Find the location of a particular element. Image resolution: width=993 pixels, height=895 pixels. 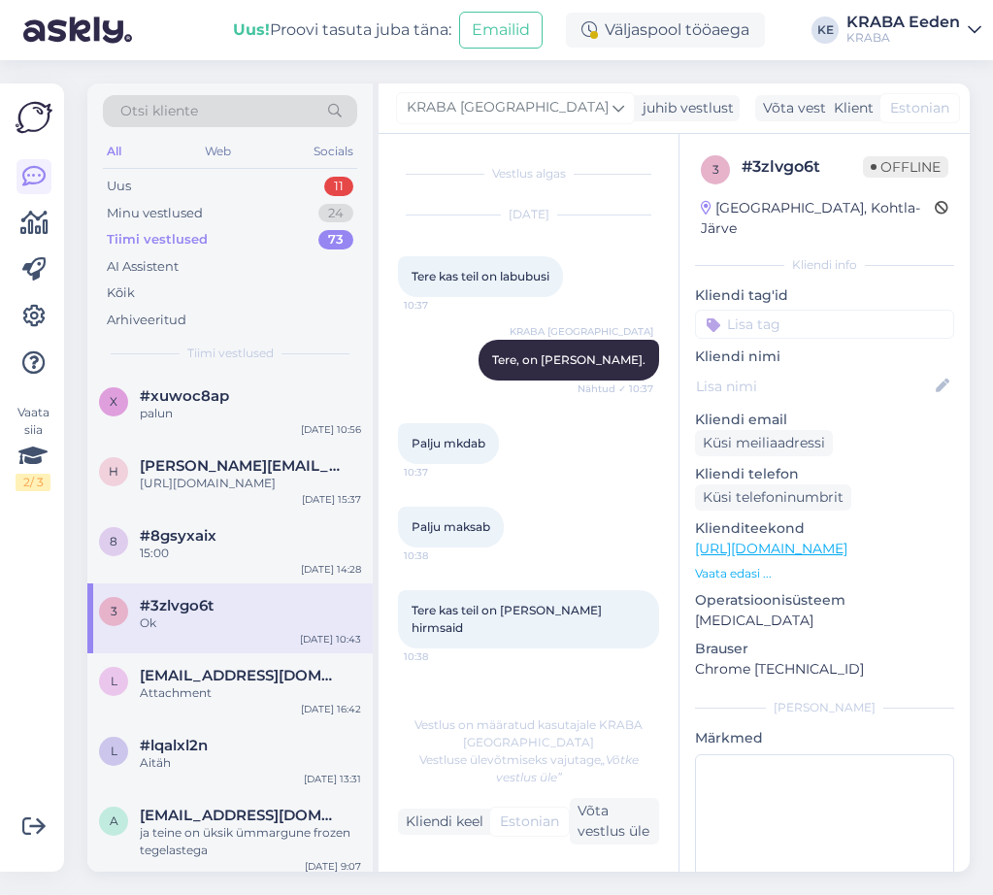

span: #lqalxl2n is located at coordinates (174, 745).